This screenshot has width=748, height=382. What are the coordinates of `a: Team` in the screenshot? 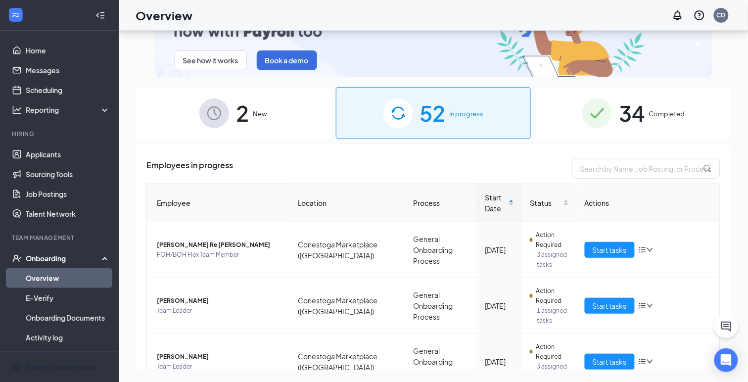 It's located at (68, 357).